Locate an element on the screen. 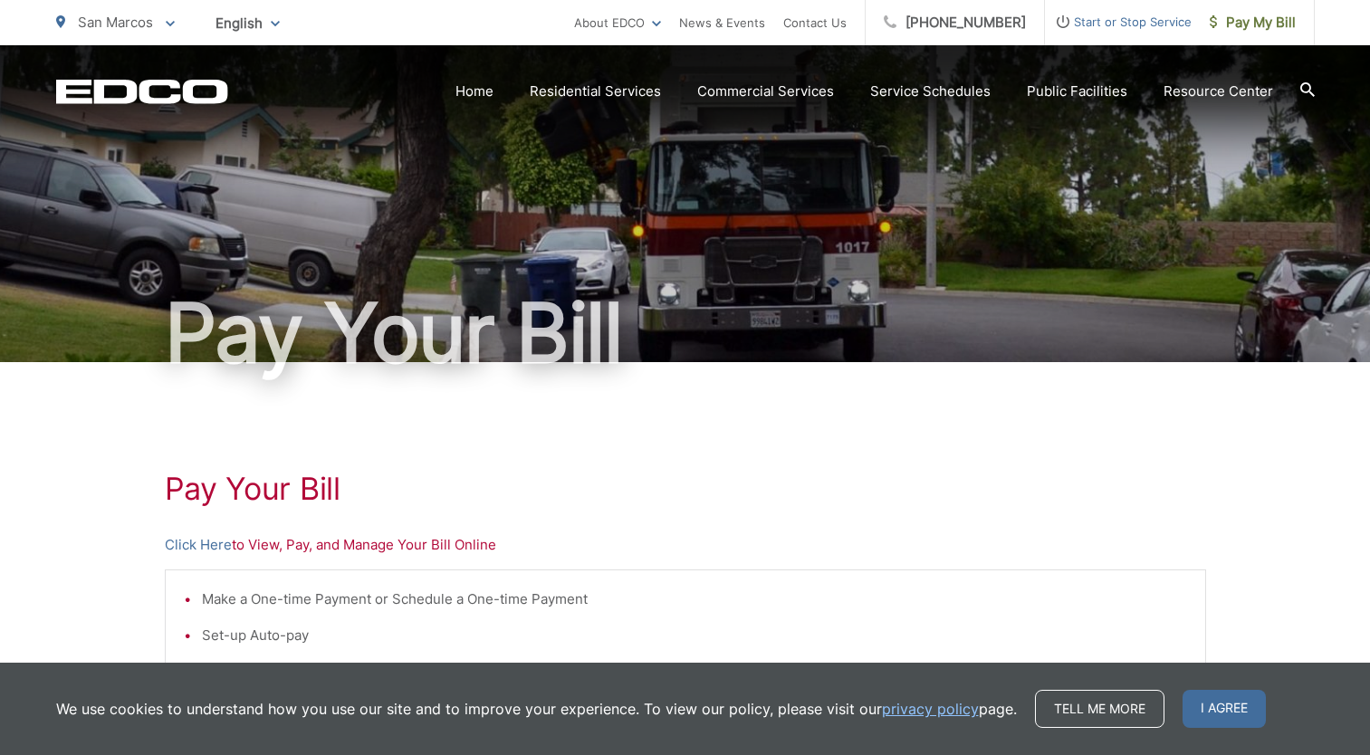 This screenshot has height=755, width=1370. span: I agree is located at coordinates (1224, 709).